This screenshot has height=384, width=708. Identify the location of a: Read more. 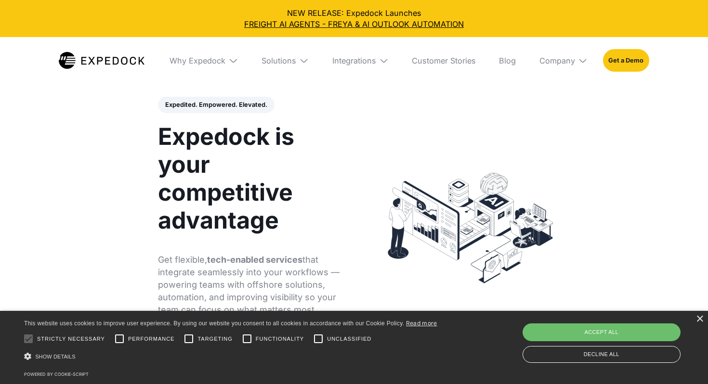
(421, 323).